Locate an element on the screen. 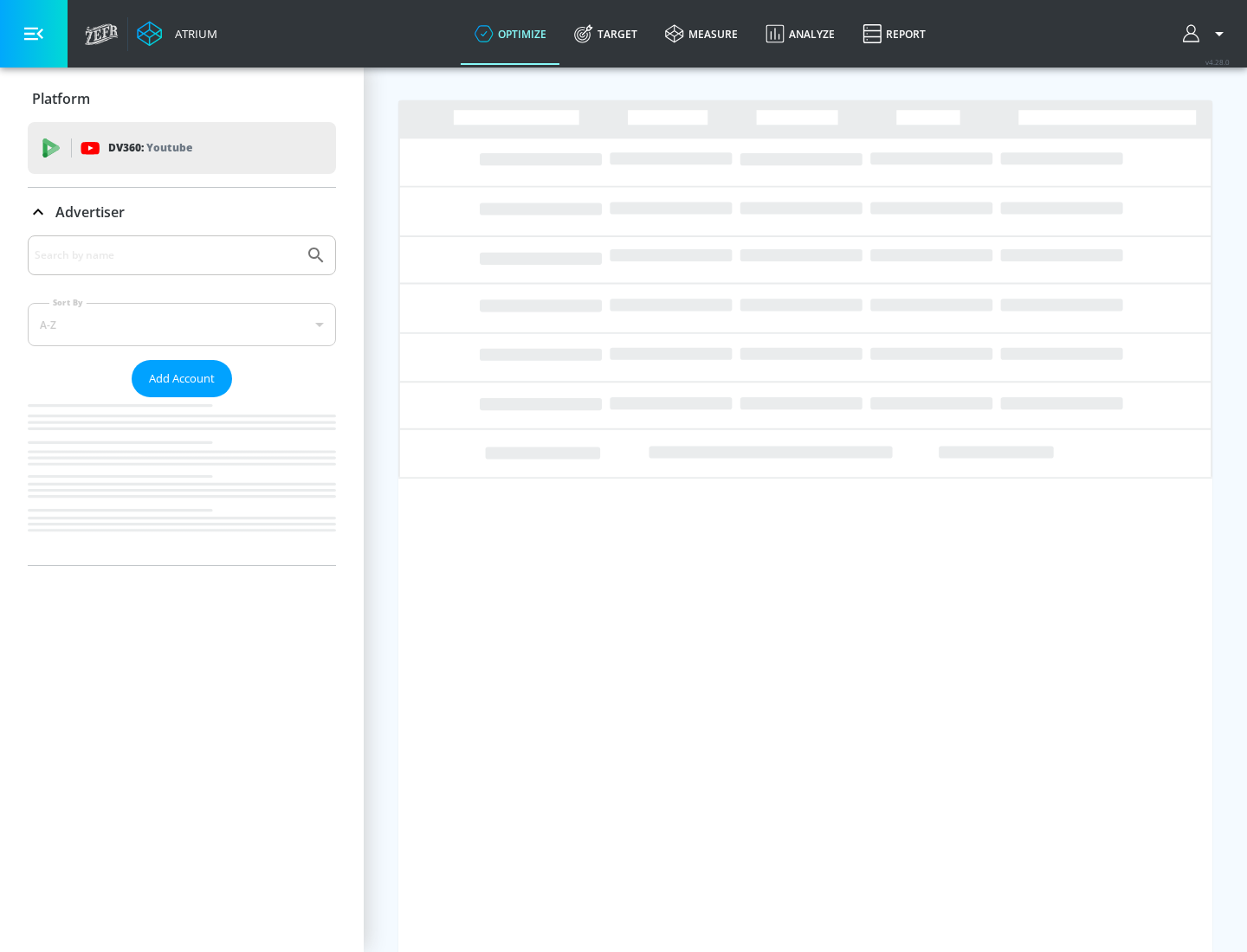 The width and height of the screenshot is (1247, 952). p: Youtube is located at coordinates (168, 148).